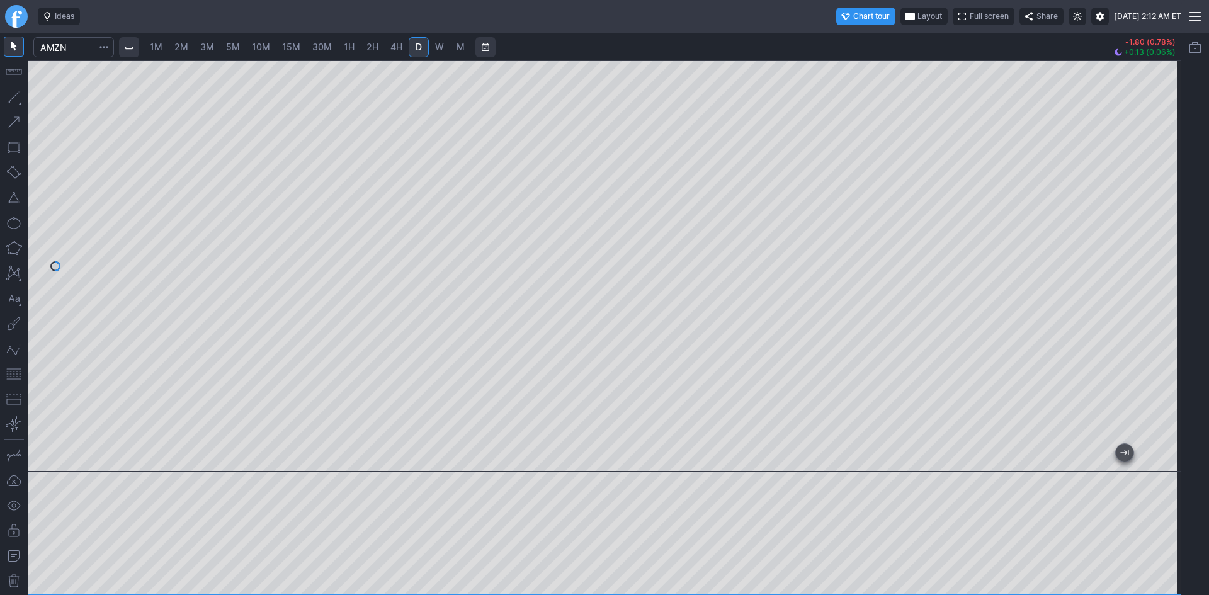 The image size is (1209, 595). Describe the element at coordinates (1124, 453) in the screenshot. I see `button: Jump to the most recent bar` at that location.